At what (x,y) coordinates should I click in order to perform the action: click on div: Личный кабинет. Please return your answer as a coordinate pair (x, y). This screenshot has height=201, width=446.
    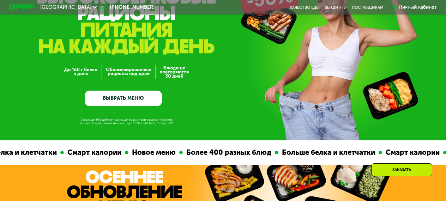
    Looking at the image, I should click on (418, 7).